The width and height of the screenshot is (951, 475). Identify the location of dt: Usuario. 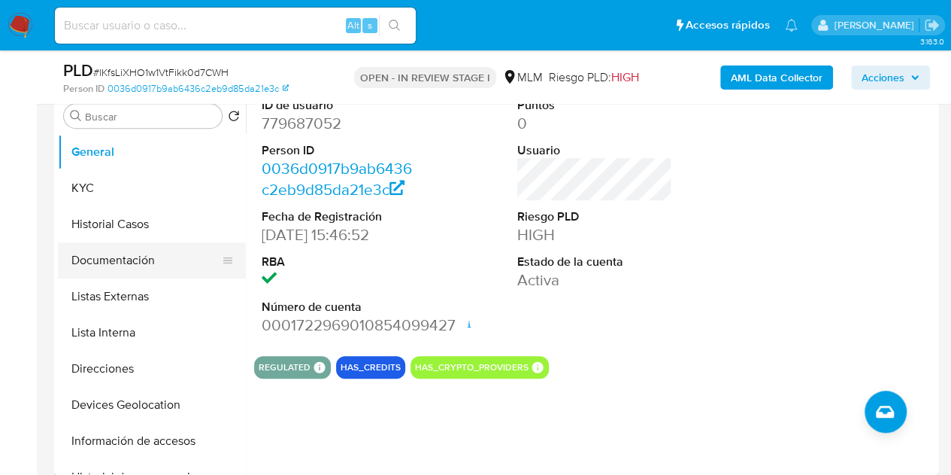
(595, 150).